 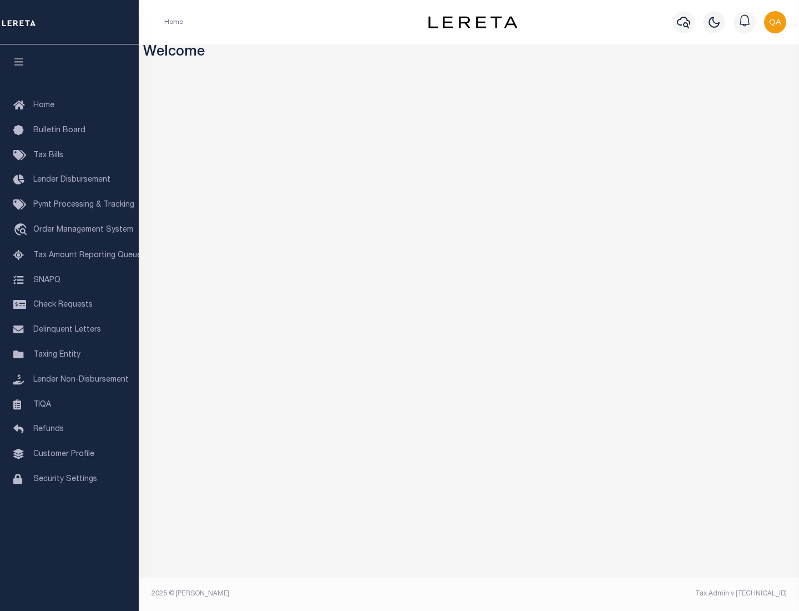 I want to click on span: Lender Disbursement, so click(x=72, y=180).